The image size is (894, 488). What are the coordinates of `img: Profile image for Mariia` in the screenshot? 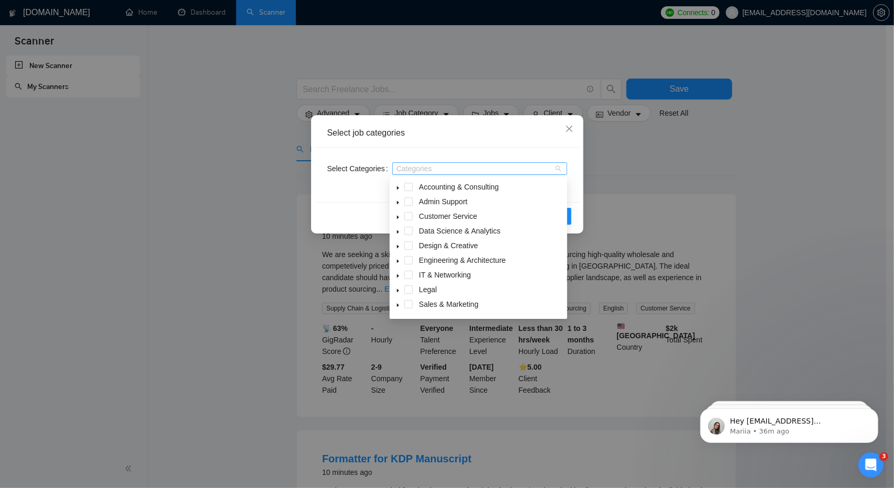 It's located at (32, 40).